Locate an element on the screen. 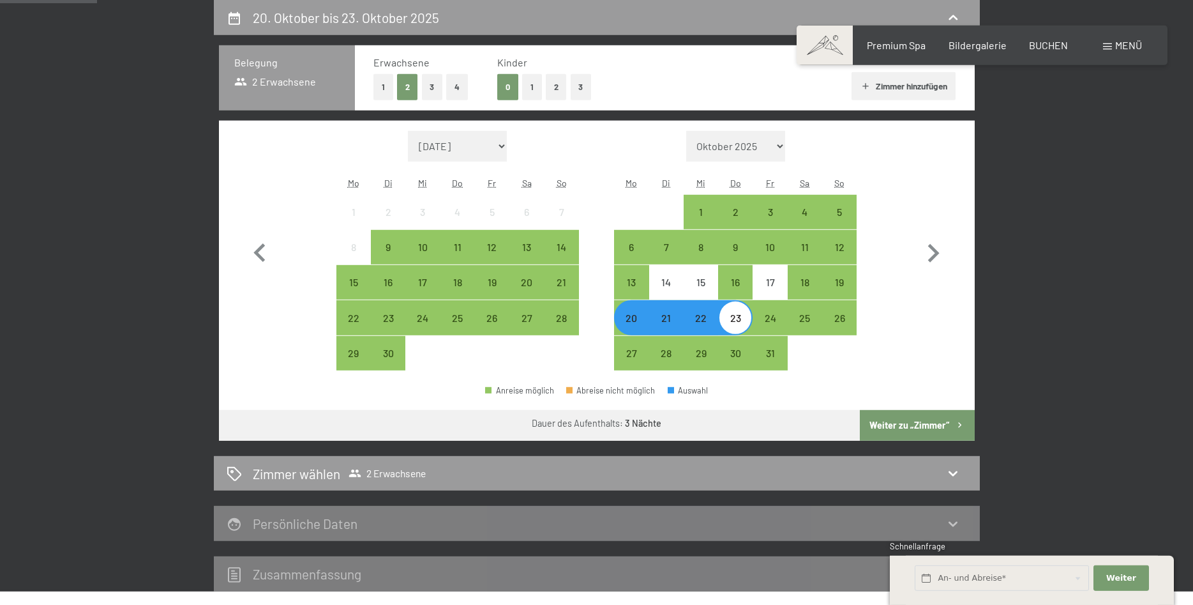  div: 16 is located at coordinates (388, 293).